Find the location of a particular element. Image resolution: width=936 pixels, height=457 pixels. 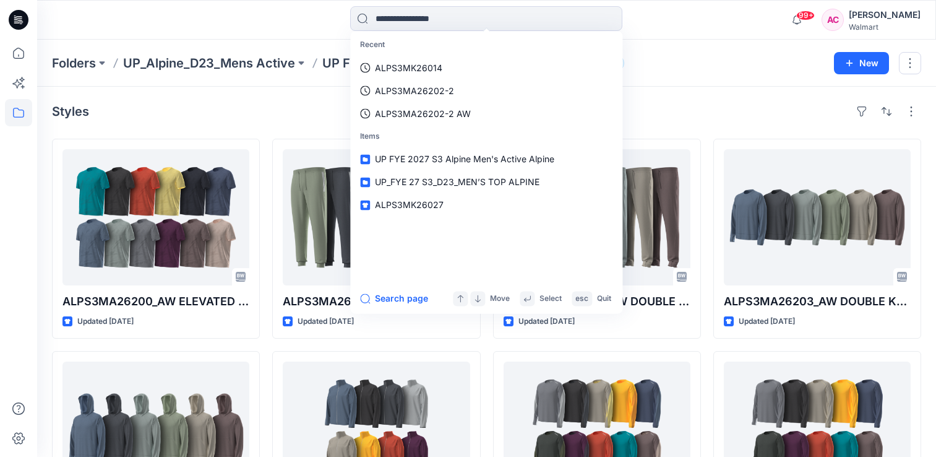

p: Quit is located at coordinates (604, 298).